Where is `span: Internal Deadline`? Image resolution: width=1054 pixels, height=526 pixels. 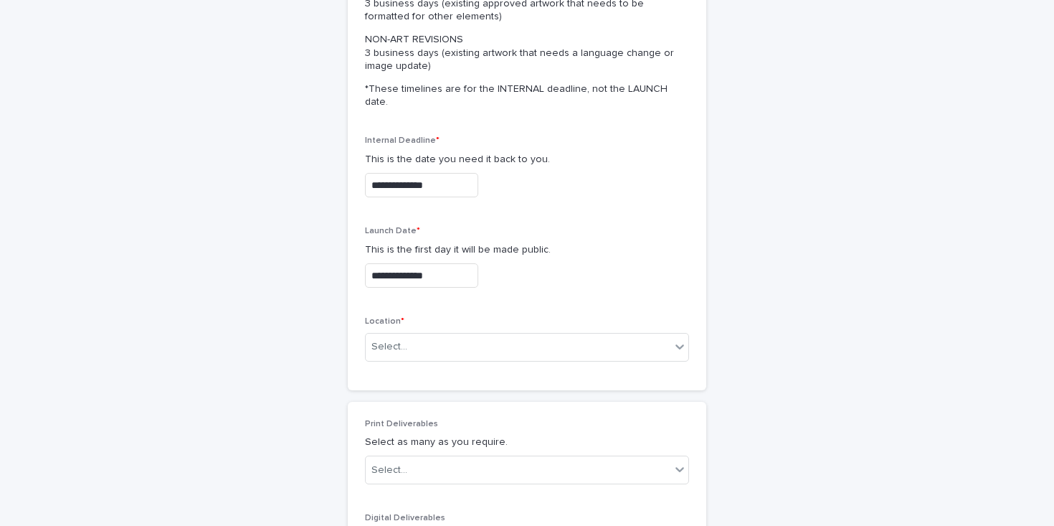 span: Internal Deadline is located at coordinates (402, 141).